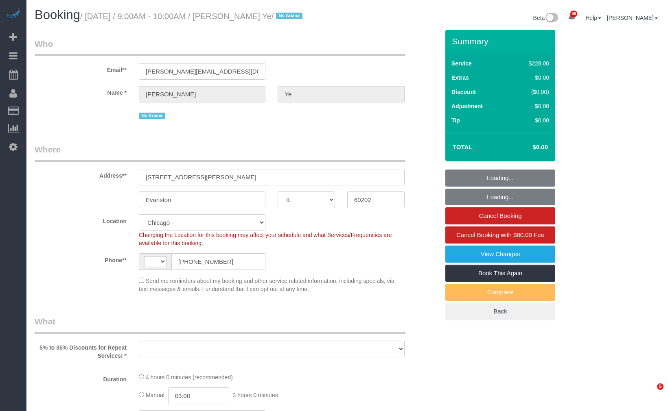  I want to click on a: Help, so click(593, 18).